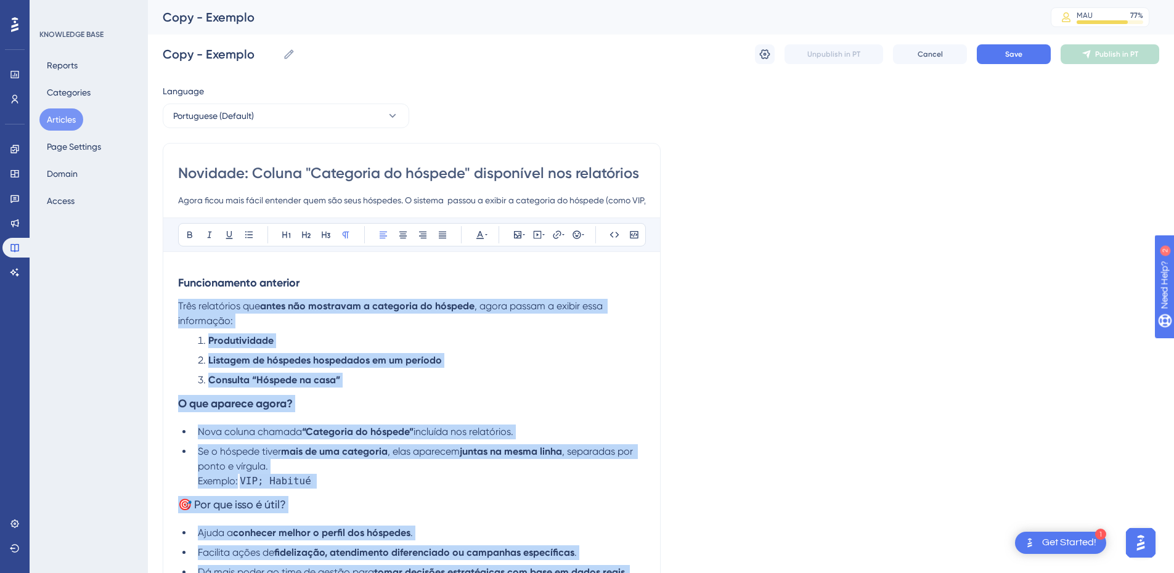  I want to click on button: Cancel, so click(930, 54).